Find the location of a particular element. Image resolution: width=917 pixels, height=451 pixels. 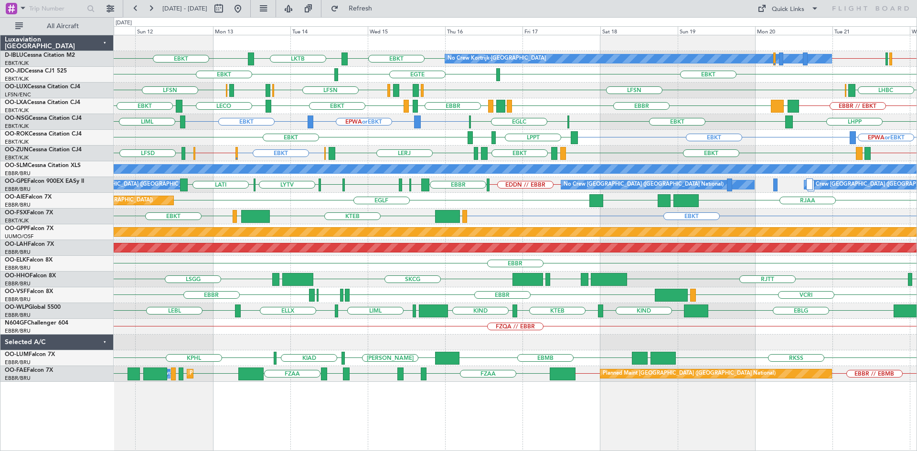

a: OO-FSXFalcon 7X is located at coordinates (29, 213).